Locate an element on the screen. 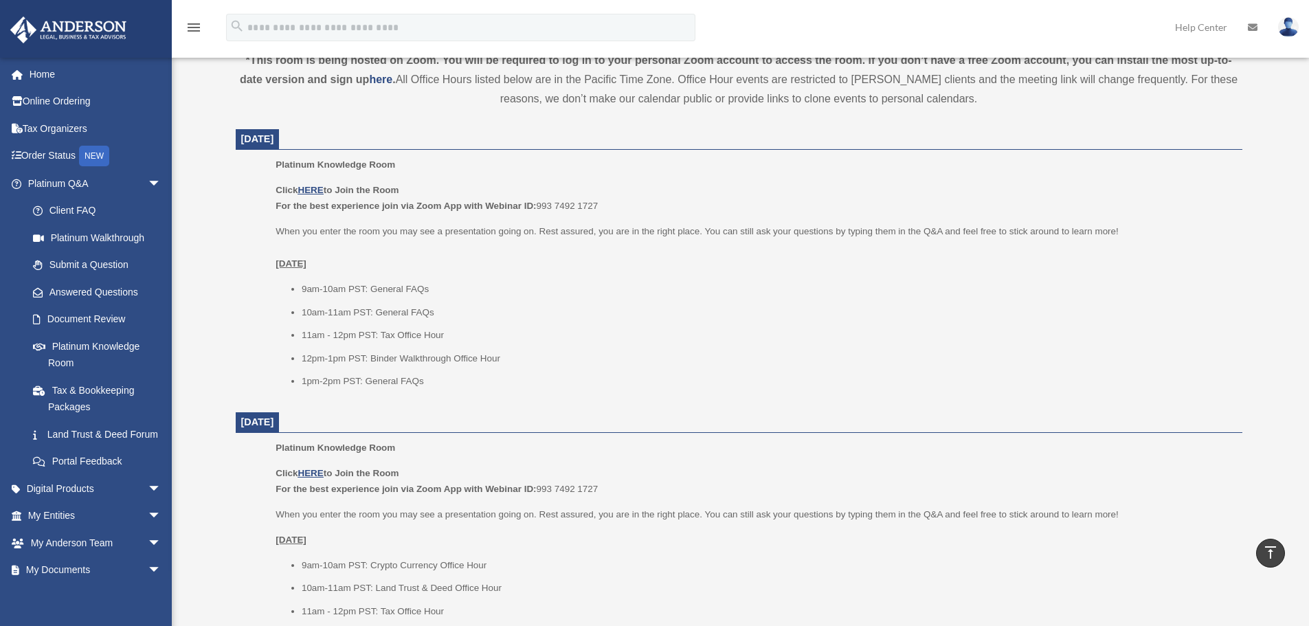 This screenshot has height=626, width=1309. a: here is located at coordinates (381, 79).